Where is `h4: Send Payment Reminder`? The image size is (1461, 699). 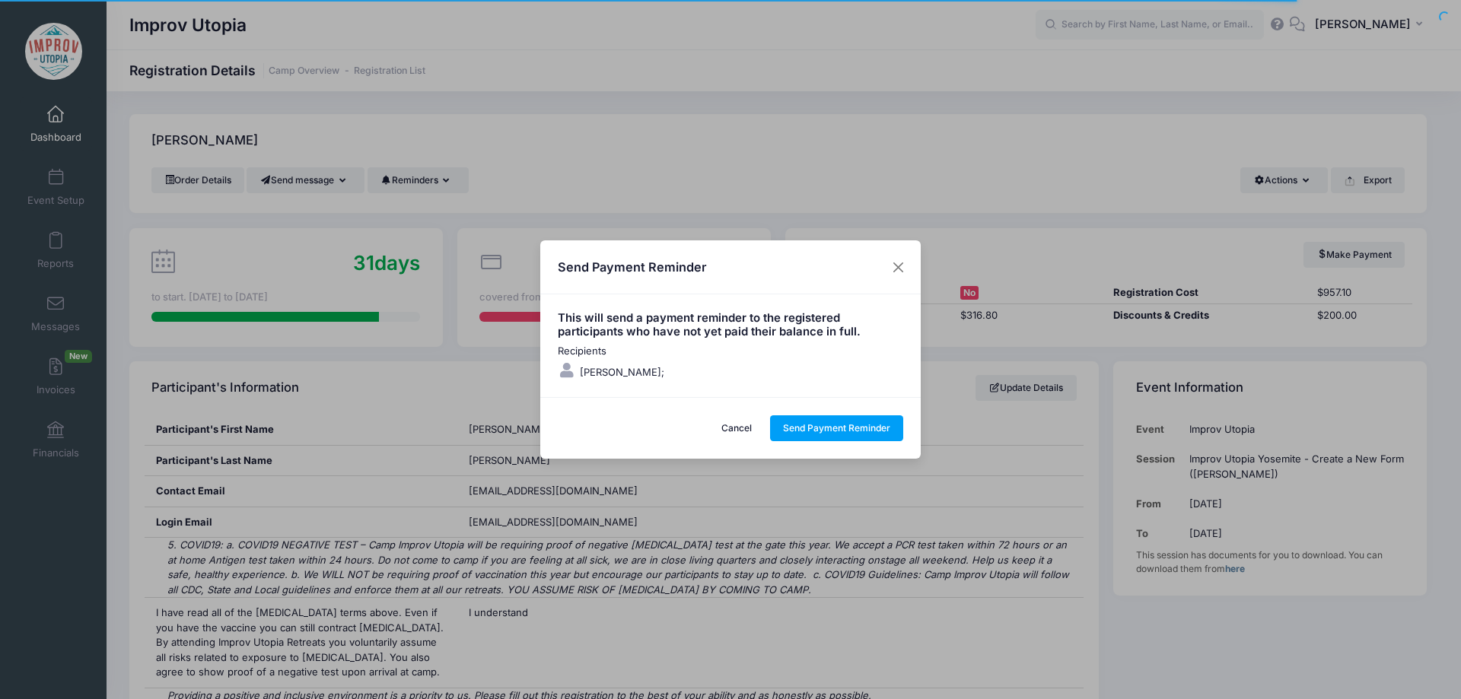 h4: Send Payment Reminder is located at coordinates (632, 267).